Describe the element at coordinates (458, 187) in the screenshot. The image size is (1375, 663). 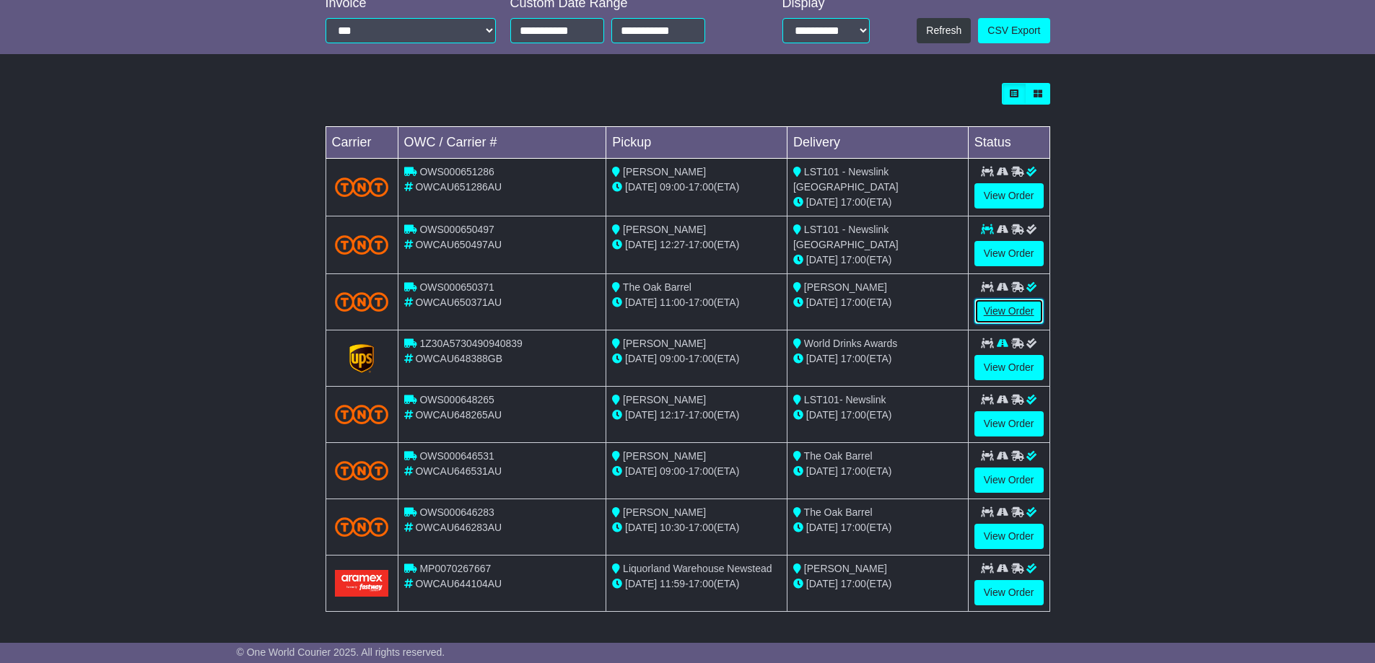
I see `span: OWCAU651286AU` at that location.